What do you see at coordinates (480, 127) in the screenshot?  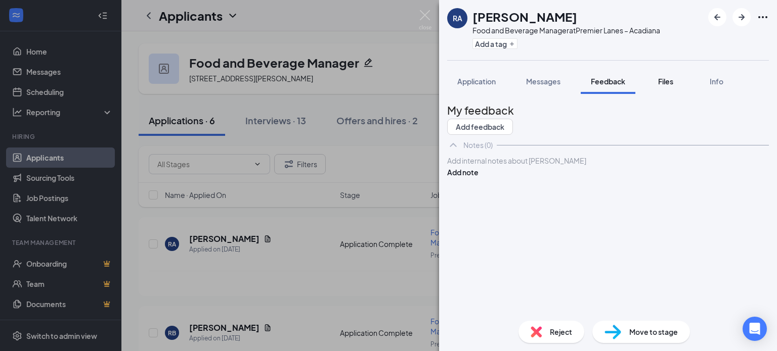 I see `button: Add feedback` at bounding box center [480, 127].